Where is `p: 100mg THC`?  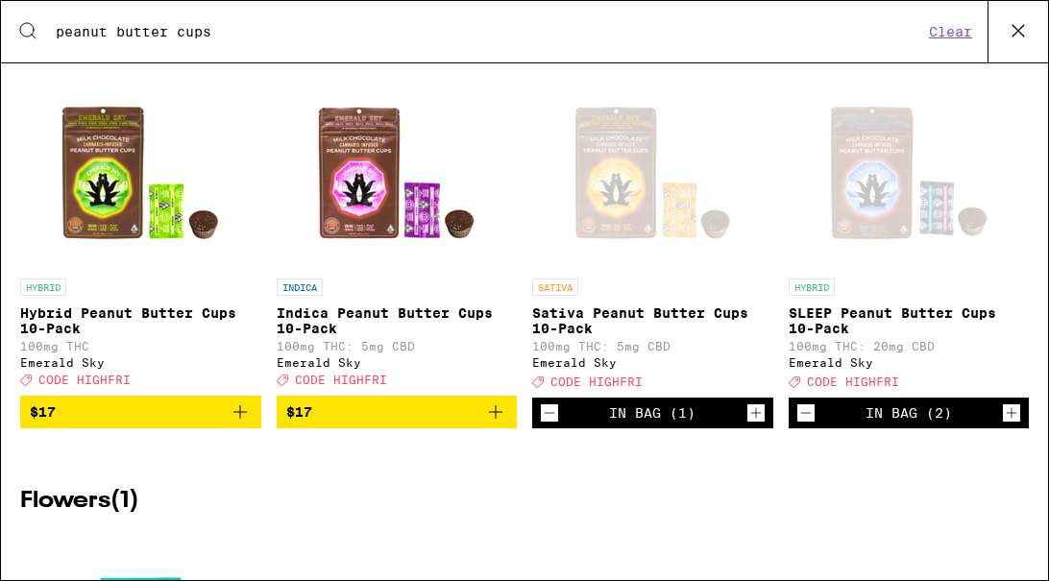 p: 100mg THC is located at coordinates (140, 346).